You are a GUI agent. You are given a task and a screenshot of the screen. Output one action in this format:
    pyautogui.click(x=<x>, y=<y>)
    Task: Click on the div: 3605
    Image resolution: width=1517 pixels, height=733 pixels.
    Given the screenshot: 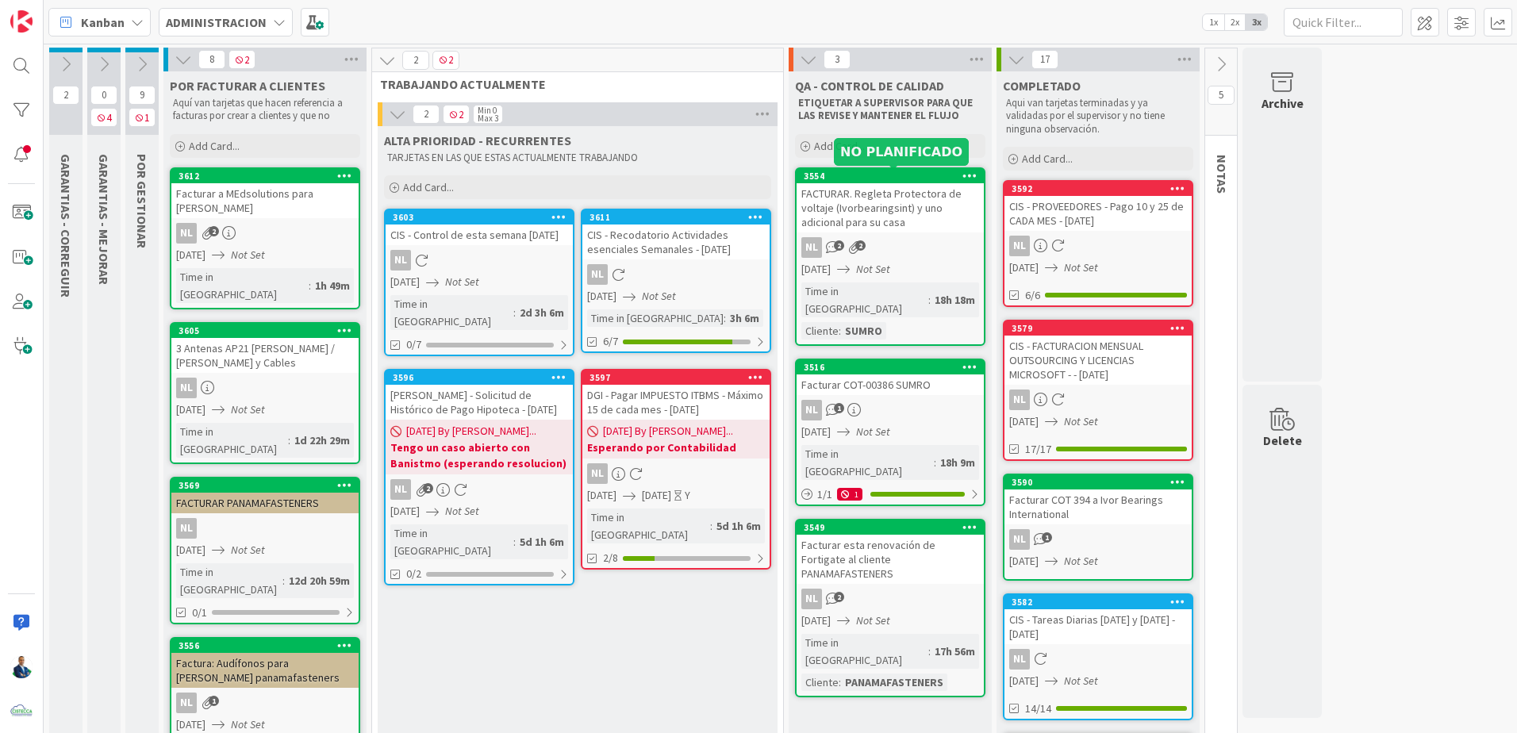 What is the action you would take?
    pyautogui.click(x=265, y=331)
    